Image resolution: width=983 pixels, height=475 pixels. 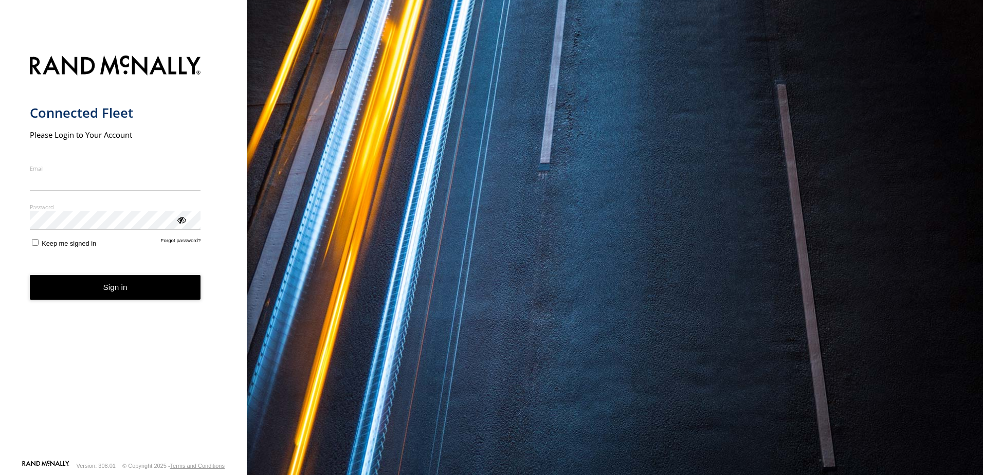 I want to click on img: Rand McNally, so click(x=115, y=66).